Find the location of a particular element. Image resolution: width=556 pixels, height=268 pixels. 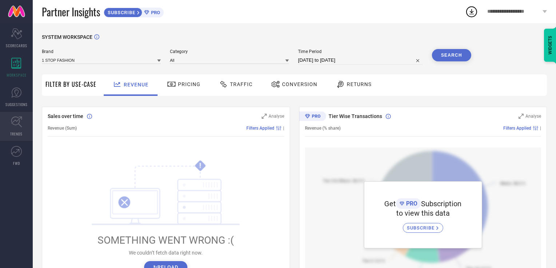

button: Search is located at coordinates (451, 55).